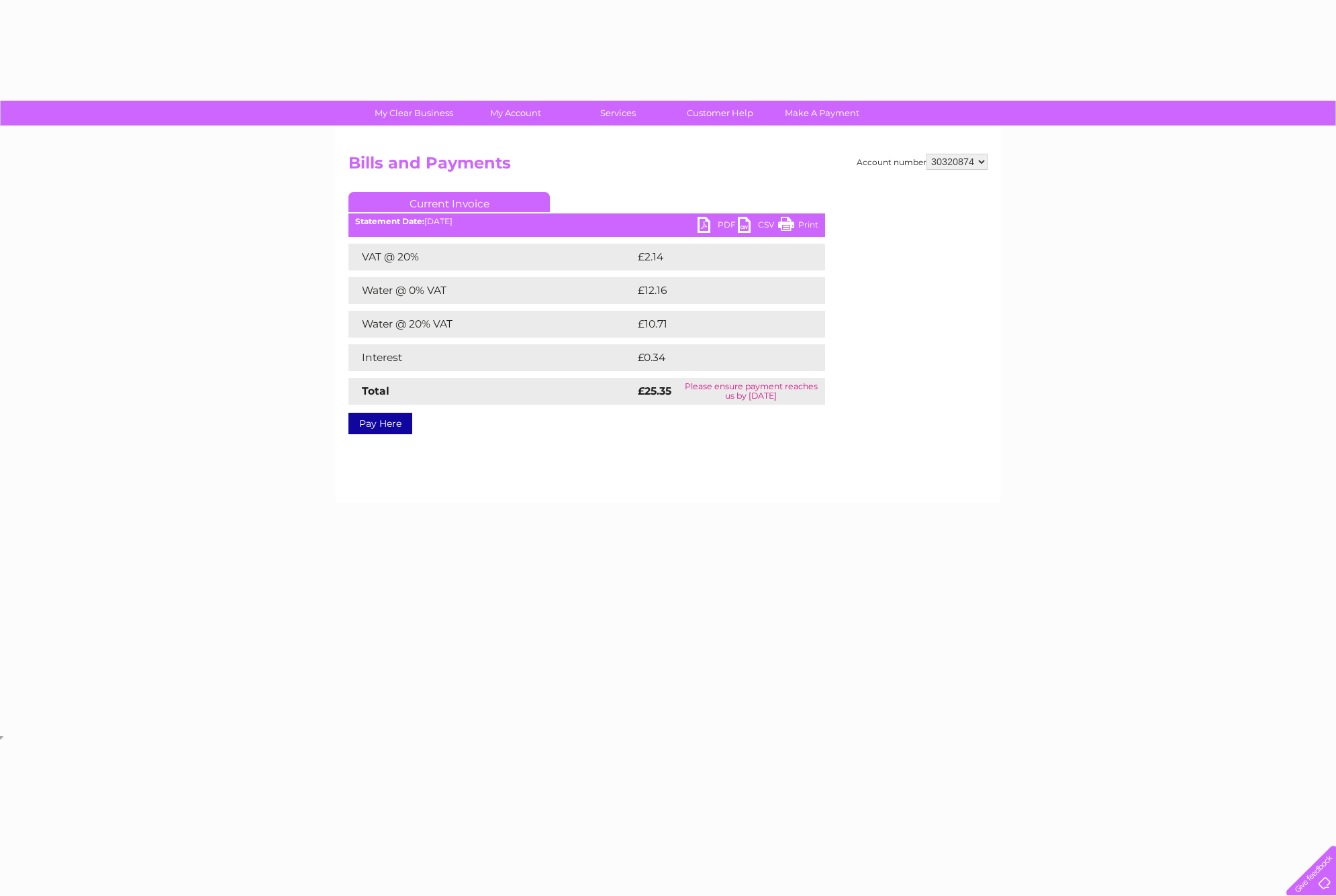  Describe the element at coordinates (713, 257) in the screenshot. I see `td: £2.14` at that location.